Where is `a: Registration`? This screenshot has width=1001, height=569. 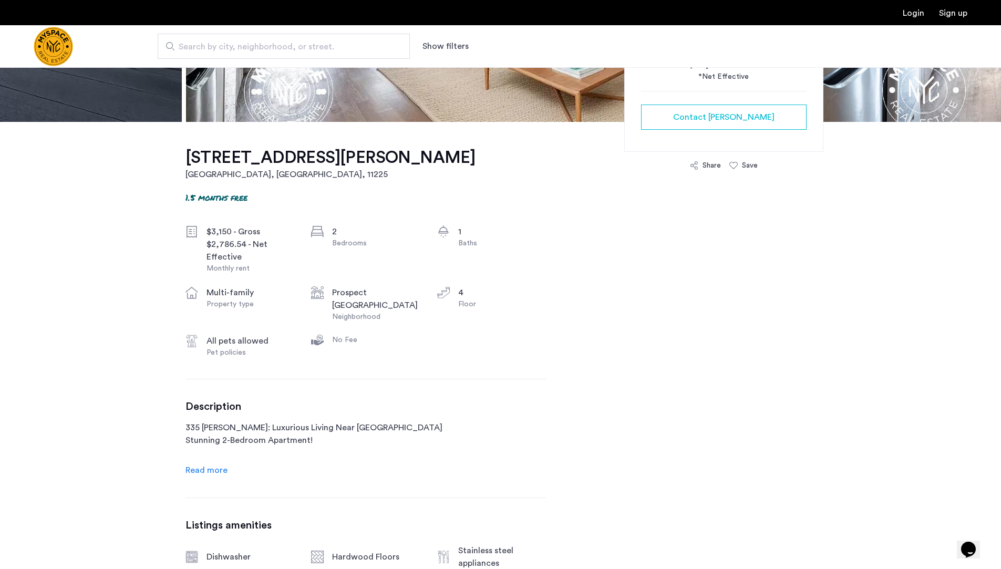 a: Registration is located at coordinates (953, 13).